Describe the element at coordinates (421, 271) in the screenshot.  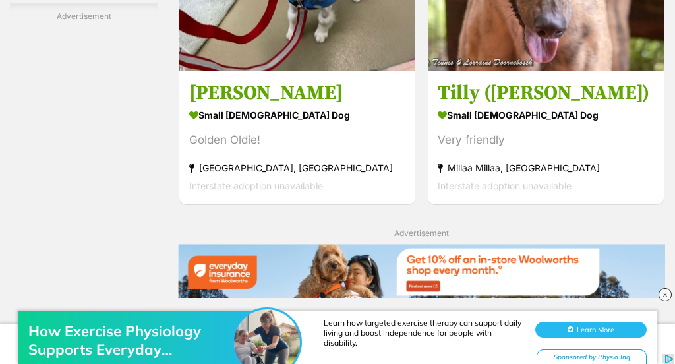
I see `img: Everyday Insurance promotional banner` at that location.